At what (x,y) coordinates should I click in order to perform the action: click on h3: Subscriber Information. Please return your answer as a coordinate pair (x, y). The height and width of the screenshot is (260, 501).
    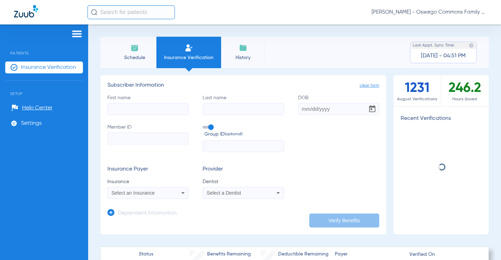
    Looking at the image, I should click on (243, 86).